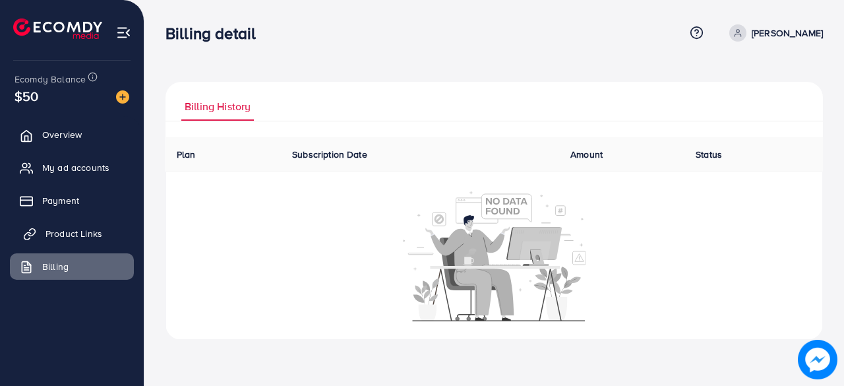  Describe the element at coordinates (72, 266) in the screenshot. I see `a: Billing` at that location.